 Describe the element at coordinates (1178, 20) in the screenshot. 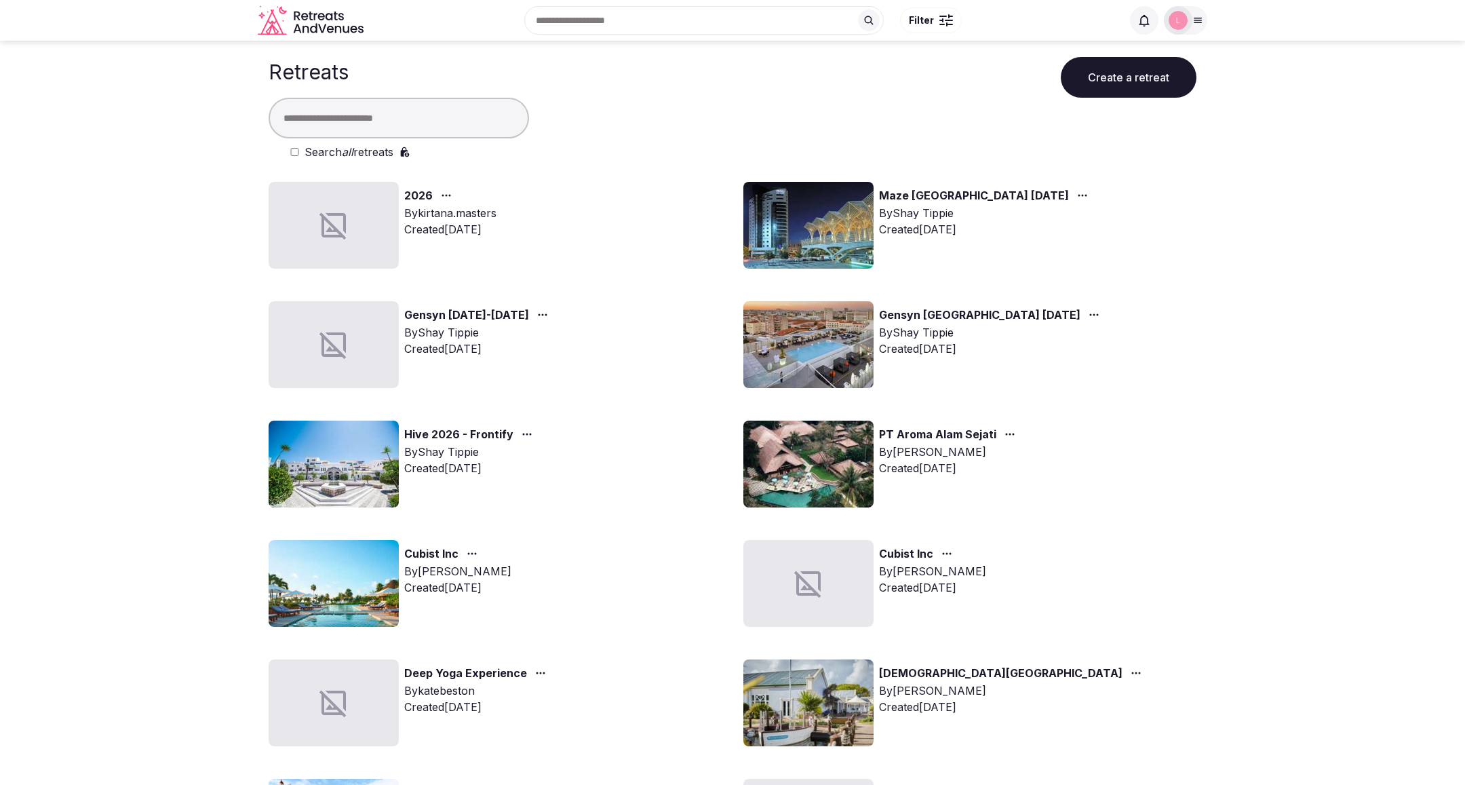

I see `img: Luwam Beyin` at that location.